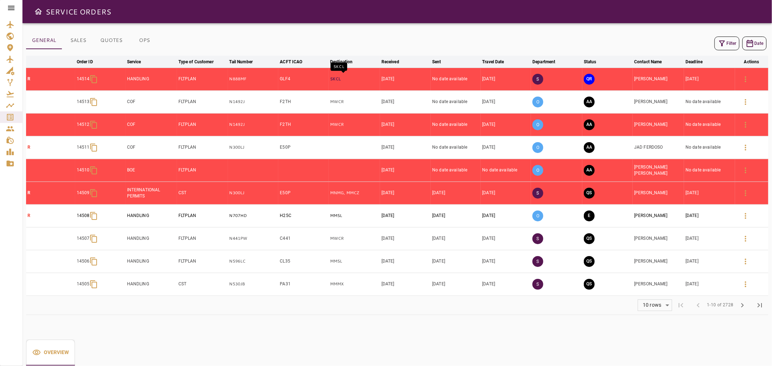 The width and height of the screenshot is (772, 366). I want to click on span: Next Page, so click(742, 306).